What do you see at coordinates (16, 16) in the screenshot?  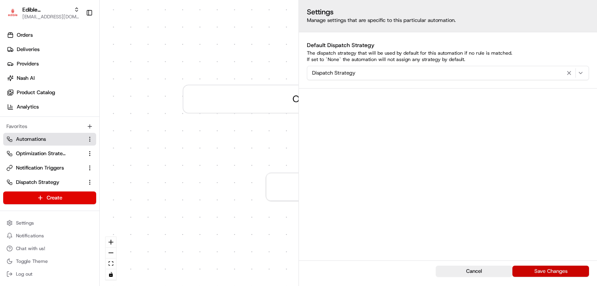 I see `img: Nash` at bounding box center [16, 16].